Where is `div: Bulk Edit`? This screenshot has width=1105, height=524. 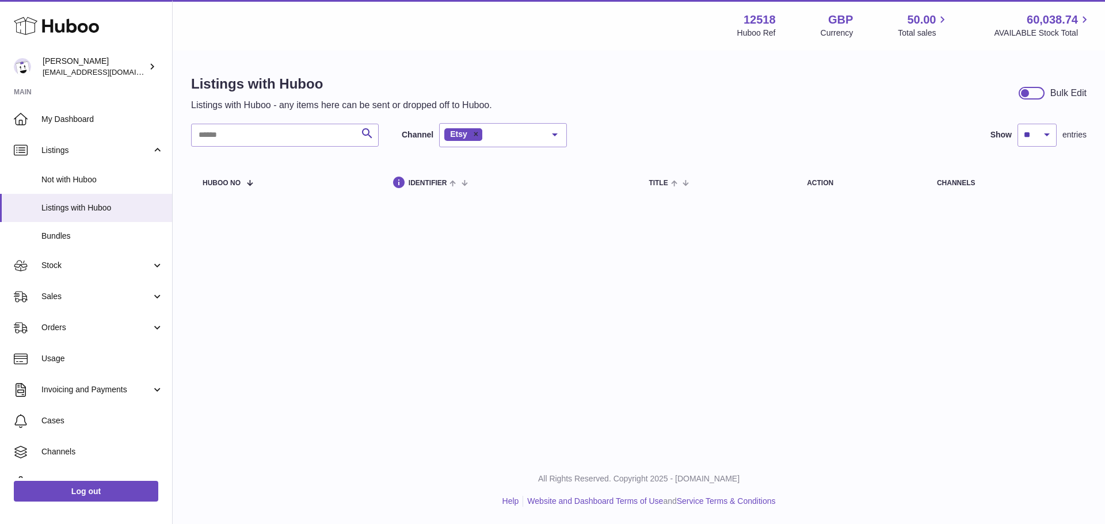 div: Bulk Edit is located at coordinates (1068, 93).